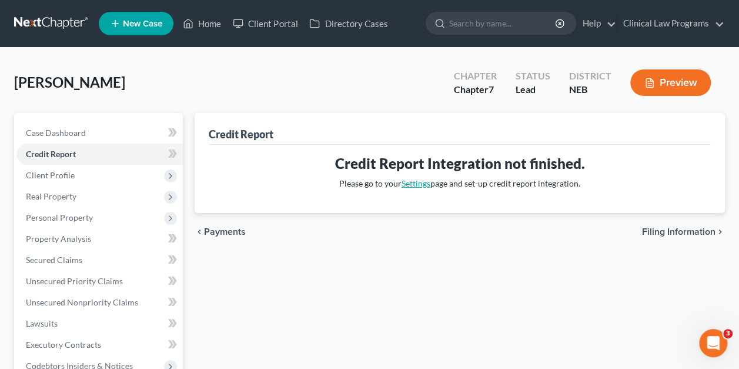  I want to click on span: Property Analysis, so click(58, 238).